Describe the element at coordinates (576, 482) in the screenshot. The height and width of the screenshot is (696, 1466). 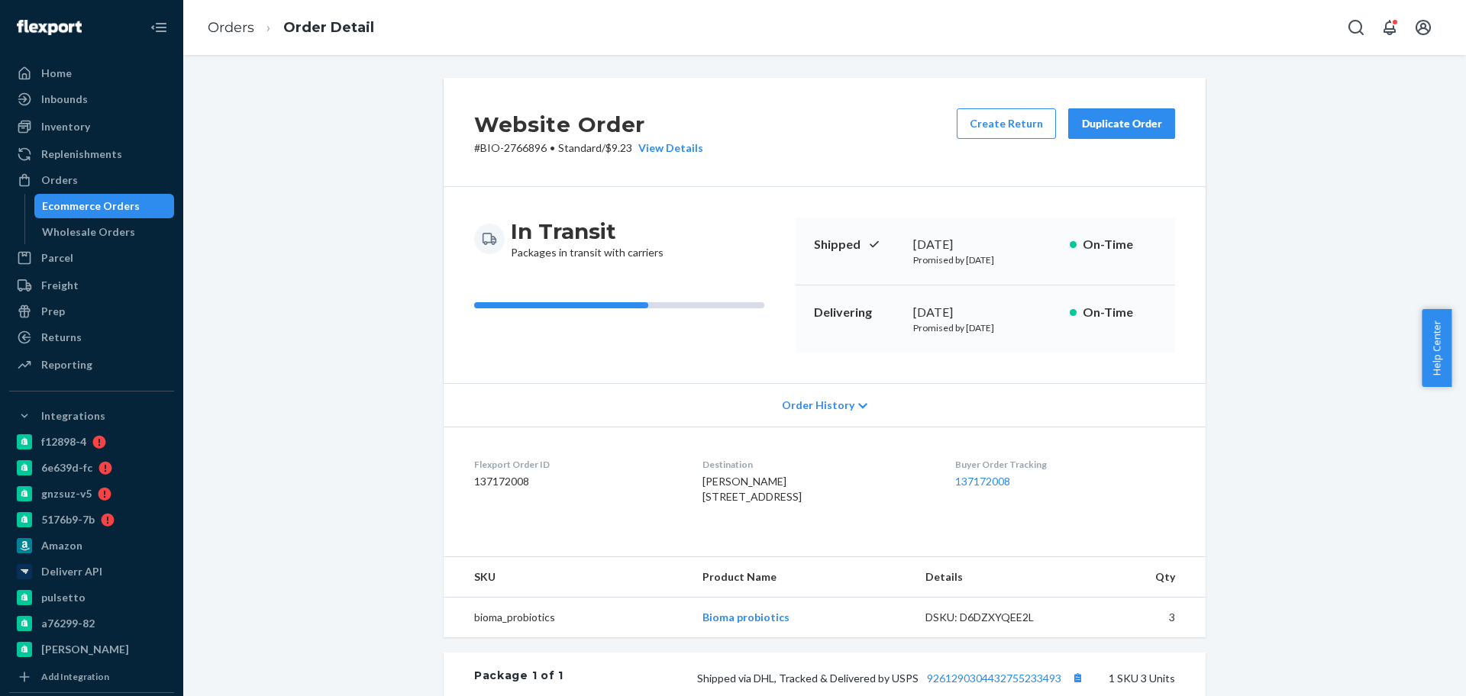
I see `dd: 137172008` at that location.